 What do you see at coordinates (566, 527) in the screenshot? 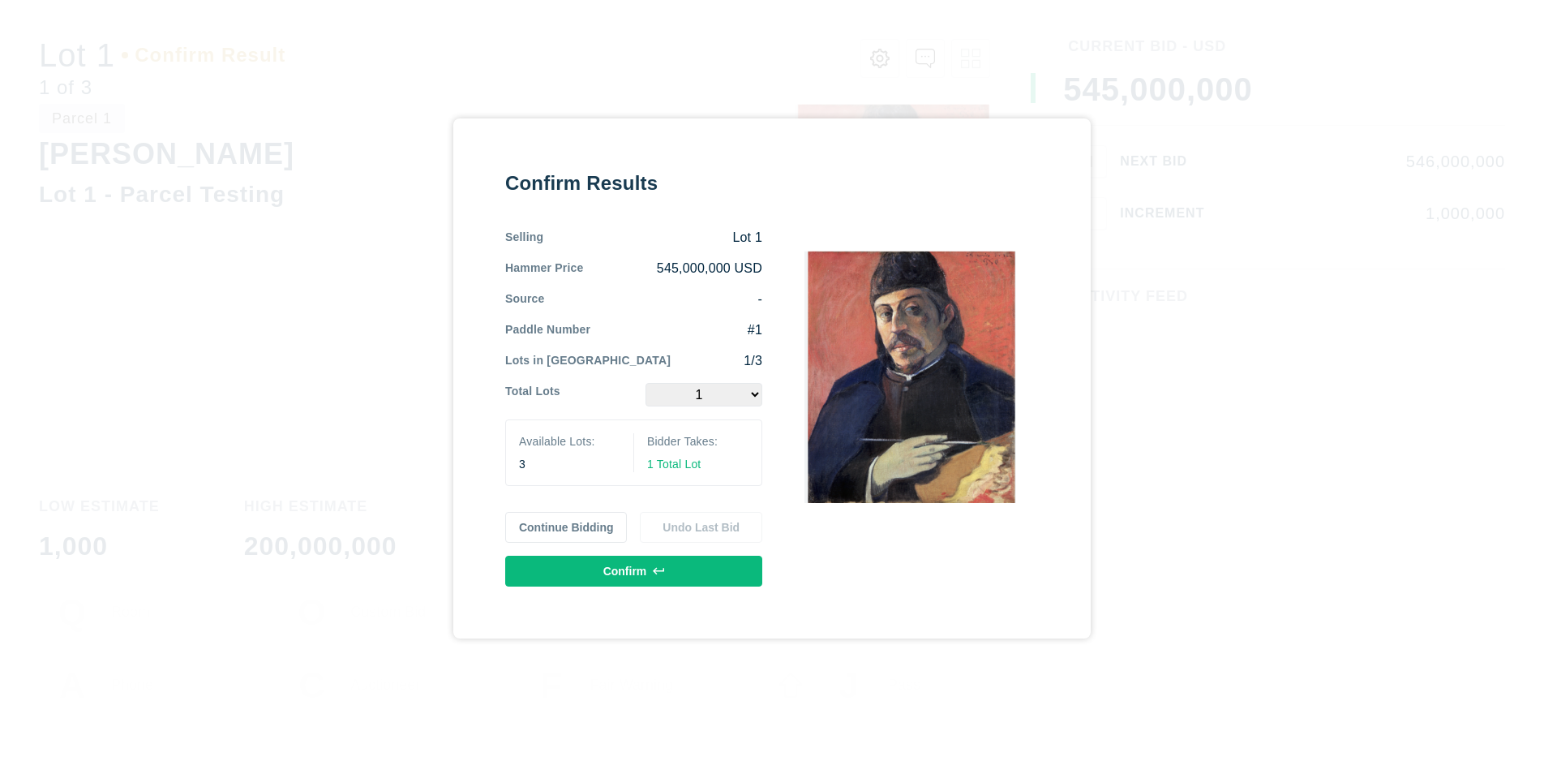
I see `button: Continue Bidding` at bounding box center [566, 527].